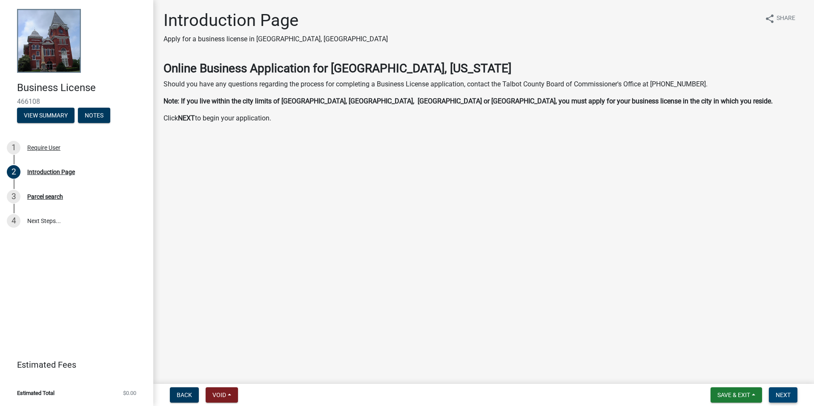 This screenshot has width=814, height=406. I want to click on button: shareShare, so click(780, 18).